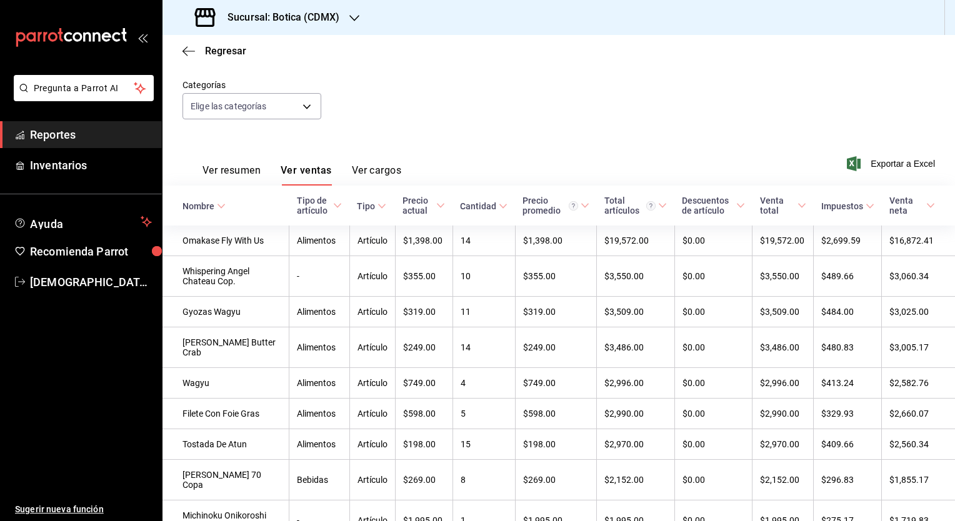  What do you see at coordinates (226, 51) in the screenshot?
I see `span: Regresar` at bounding box center [226, 51].